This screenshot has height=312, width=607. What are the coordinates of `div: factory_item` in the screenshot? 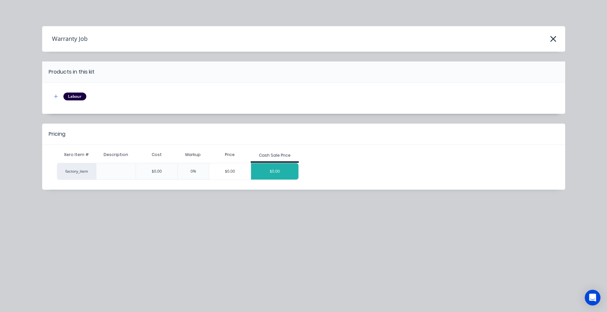 It's located at (76, 171).